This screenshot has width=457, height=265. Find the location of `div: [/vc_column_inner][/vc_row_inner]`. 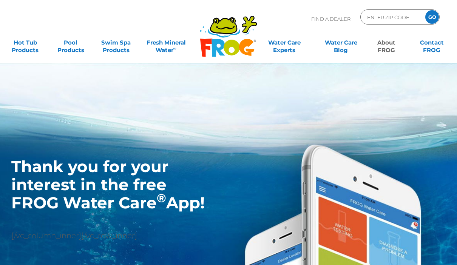

div: [/vc_column_inner][/vc_row_inner] is located at coordinates (109, 200).